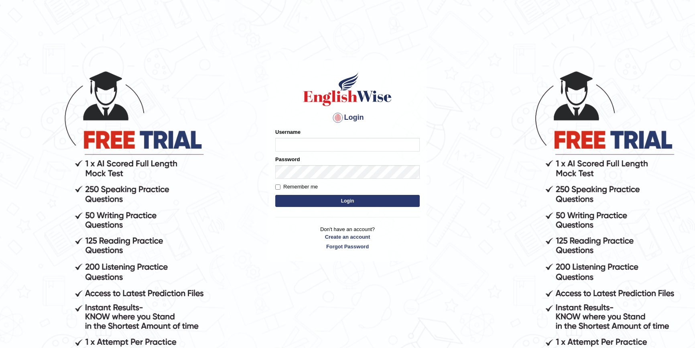 The height and width of the screenshot is (348, 695). What do you see at coordinates (348, 246) in the screenshot?
I see `a: Forgot Password` at bounding box center [348, 246].